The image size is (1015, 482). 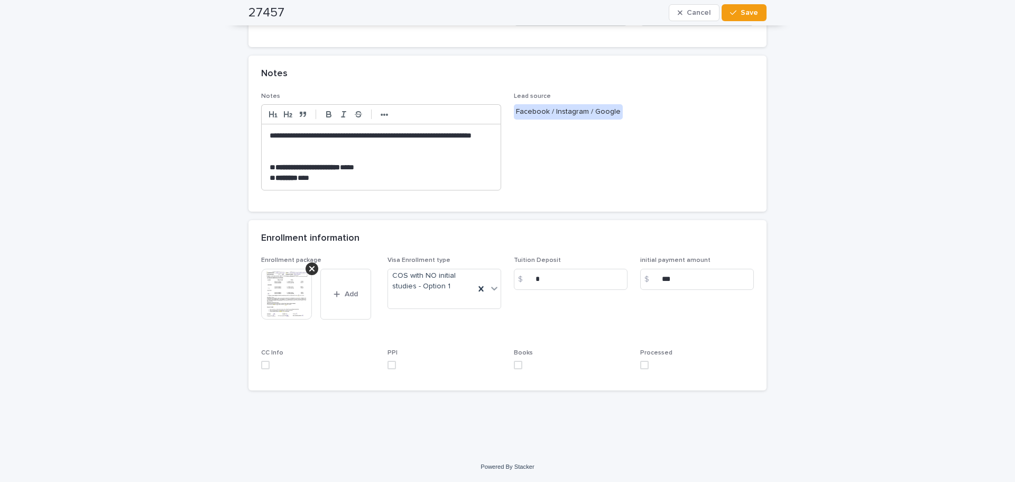 I want to click on span: CC Info, so click(x=272, y=353).